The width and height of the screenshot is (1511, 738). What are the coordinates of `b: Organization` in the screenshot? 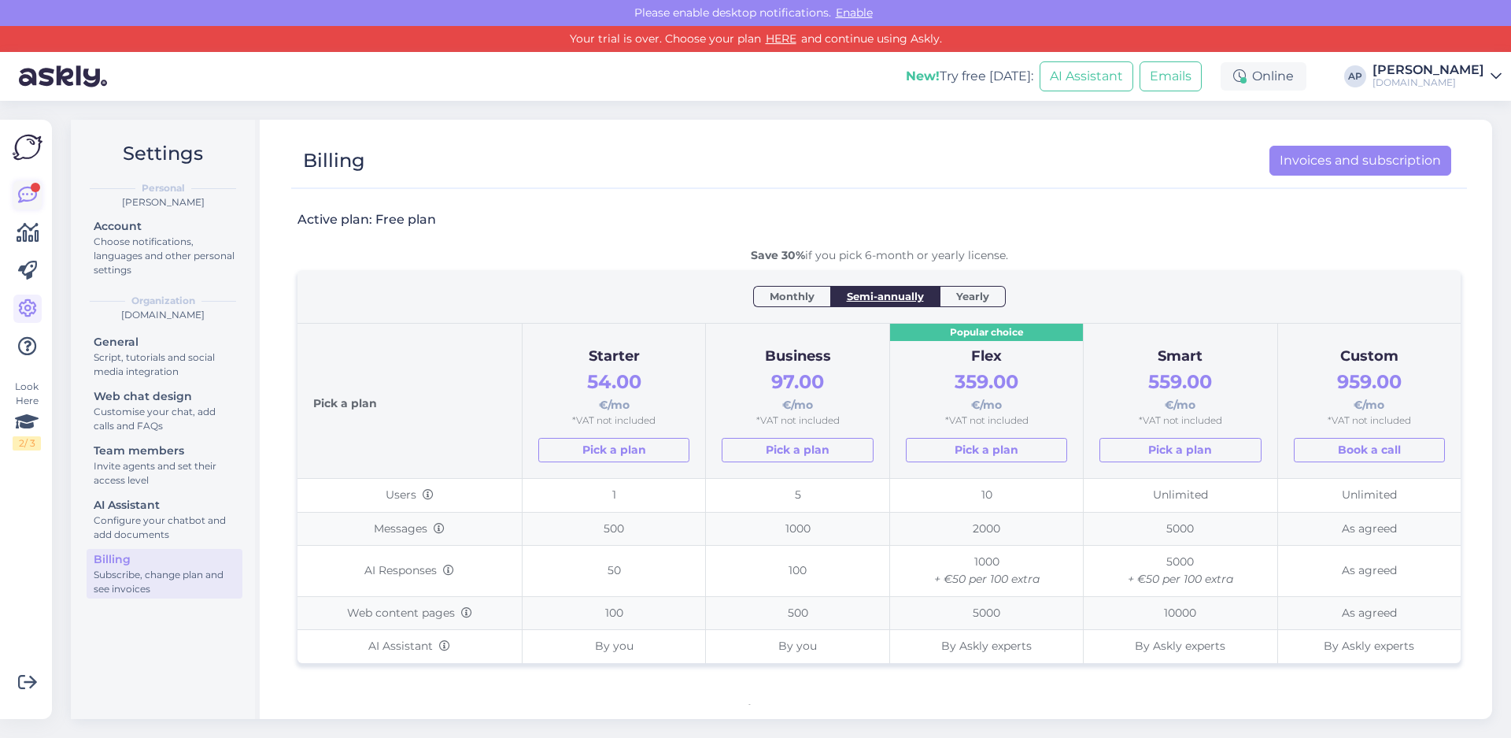 It's located at (163, 301).